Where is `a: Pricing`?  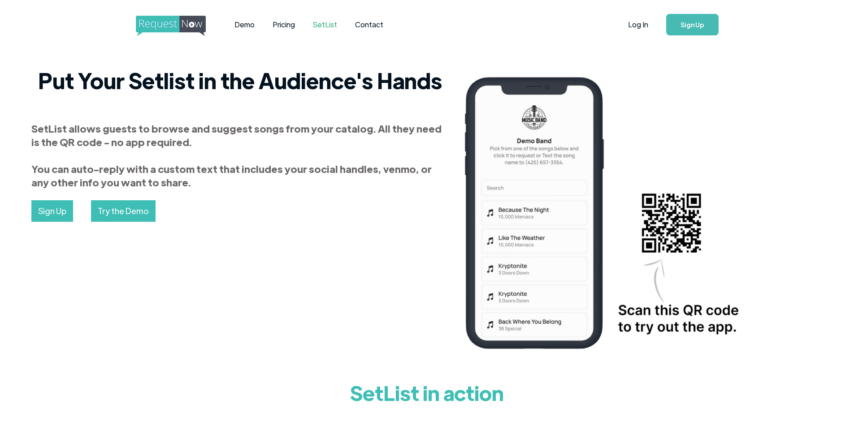
a: Pricing is located at coordinates (284, 25).